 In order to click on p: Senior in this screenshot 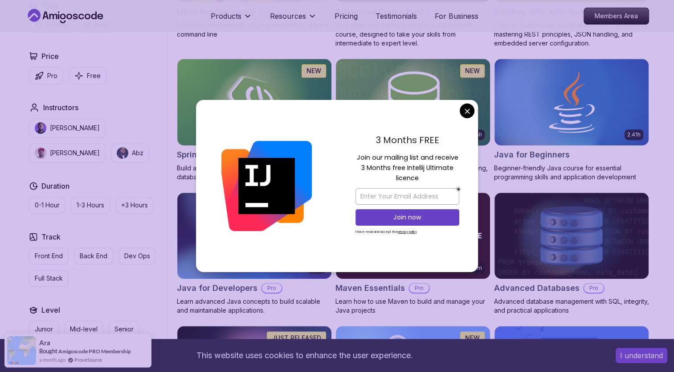, I will do `click(124, 329)`.